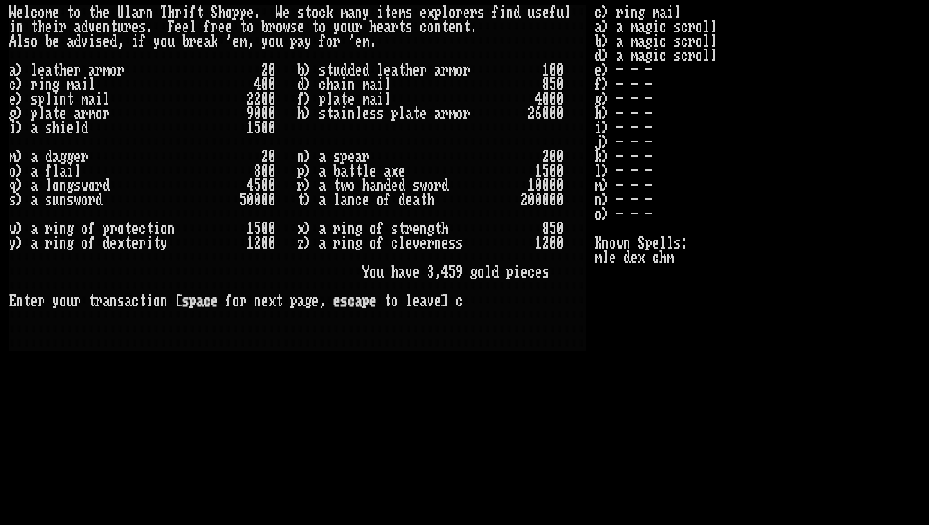 Image resolution: width=929 pixels, height=525 pixels. Describe the element at coordinates (539, 113) in the screenshot. I see `div: 6` at that location.